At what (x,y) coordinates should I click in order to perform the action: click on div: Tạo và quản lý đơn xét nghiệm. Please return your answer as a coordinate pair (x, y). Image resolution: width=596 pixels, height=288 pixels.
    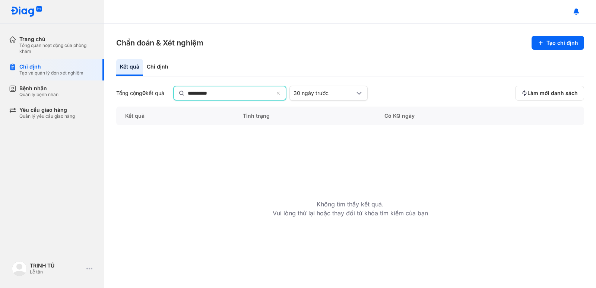
    Looking at the image, I should click on (51, 73).